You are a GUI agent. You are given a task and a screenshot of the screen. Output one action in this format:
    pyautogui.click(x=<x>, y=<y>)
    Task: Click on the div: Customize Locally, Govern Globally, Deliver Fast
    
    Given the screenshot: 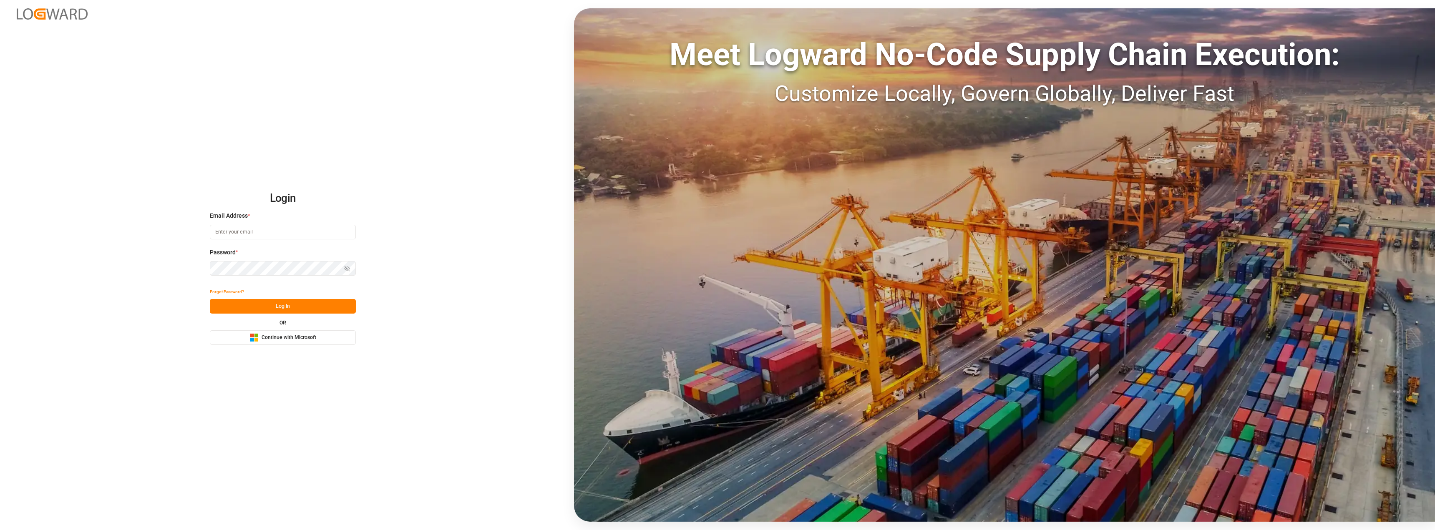 What is the action you would take?
    pyautogui.click(x=1004, y=94)
    